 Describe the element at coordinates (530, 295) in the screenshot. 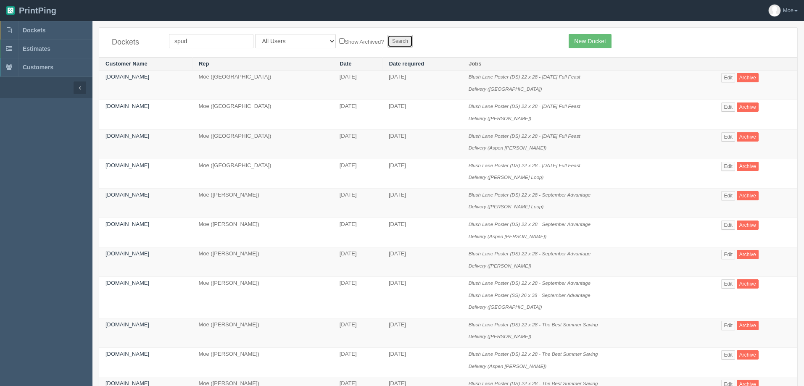

I see `i: Blush Lane Poster (SS) 26 x 38 - September Advantage` at that location.